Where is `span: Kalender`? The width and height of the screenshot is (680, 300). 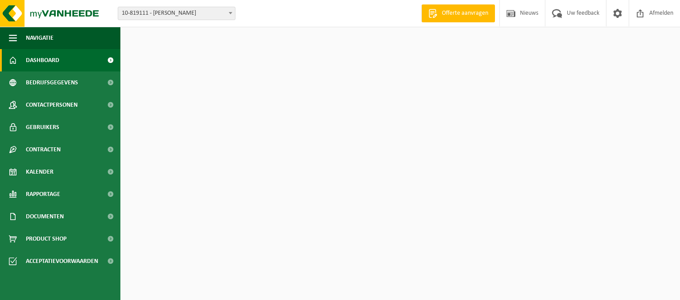 span: Kalender is located at coordinates (40, 172).